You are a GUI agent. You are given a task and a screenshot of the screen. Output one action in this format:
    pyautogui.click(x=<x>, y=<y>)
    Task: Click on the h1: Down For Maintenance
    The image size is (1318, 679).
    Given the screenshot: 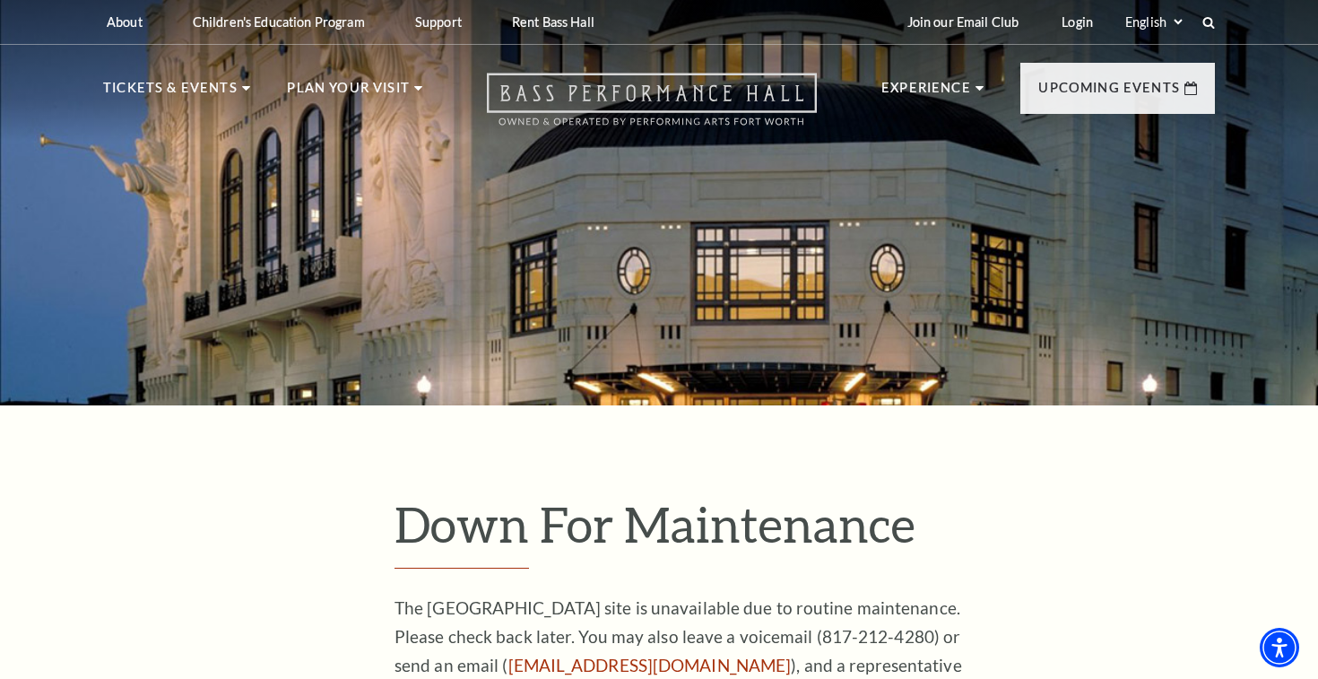 What is the action you would take?
    pyautogui.click(x=805, y=532)
    